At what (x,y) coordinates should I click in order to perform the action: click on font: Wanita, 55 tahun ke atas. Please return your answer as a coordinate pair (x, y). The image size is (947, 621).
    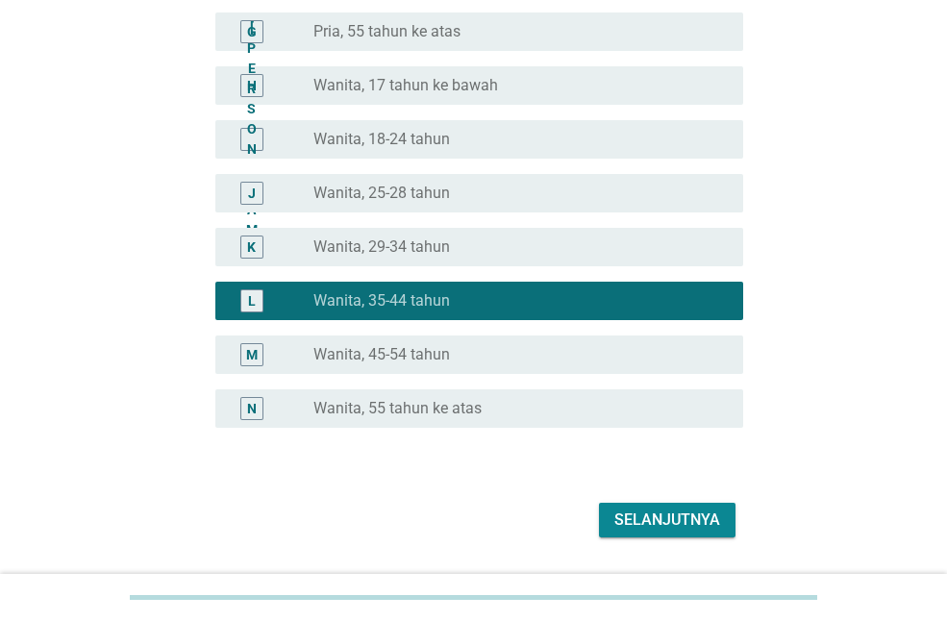
    Looking at the image, I should click on (397, 408).